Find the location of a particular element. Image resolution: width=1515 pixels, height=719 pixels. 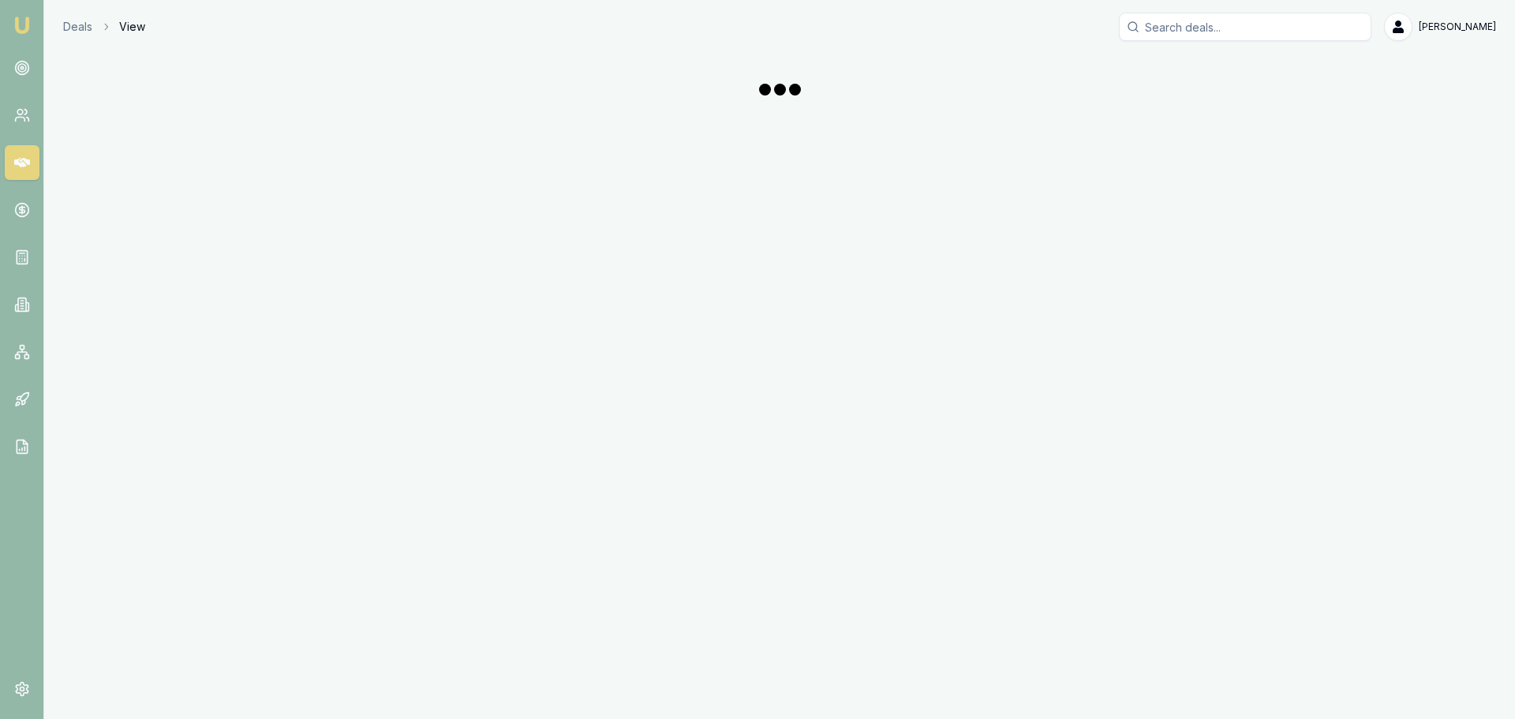

a: Deals is located at coordinates (77, 27).